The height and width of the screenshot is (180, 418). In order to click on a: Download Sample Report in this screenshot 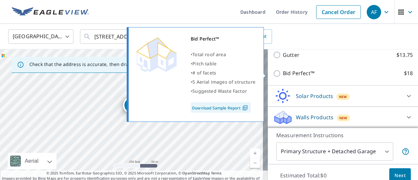, I will do `click(221, 107)`.